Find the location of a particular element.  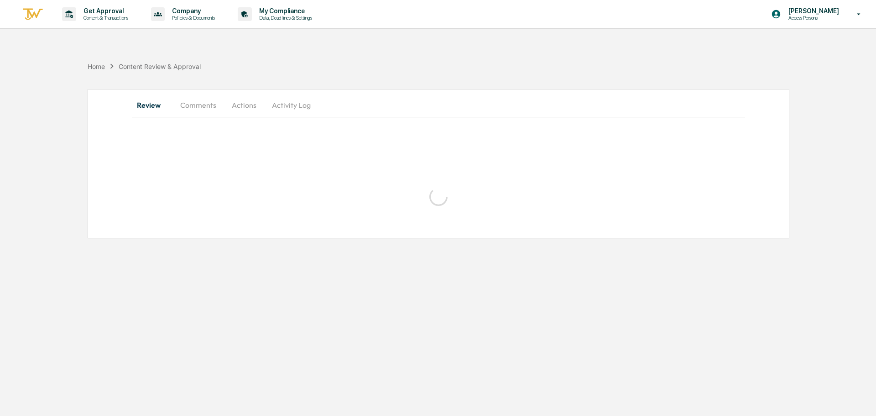

p: Get Approval is located at coordinates (104, 11).